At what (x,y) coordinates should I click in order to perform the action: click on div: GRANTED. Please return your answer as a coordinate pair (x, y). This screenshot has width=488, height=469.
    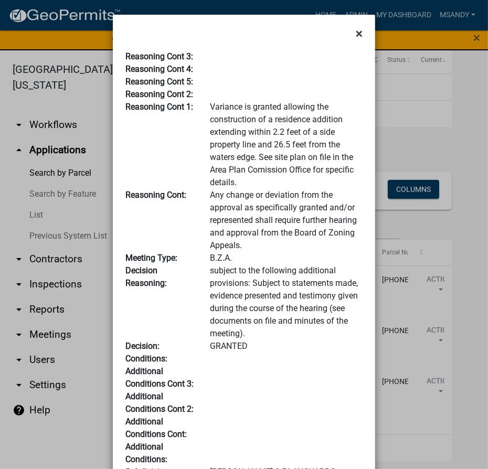
    Looking at the image, I should click on (286, 346).